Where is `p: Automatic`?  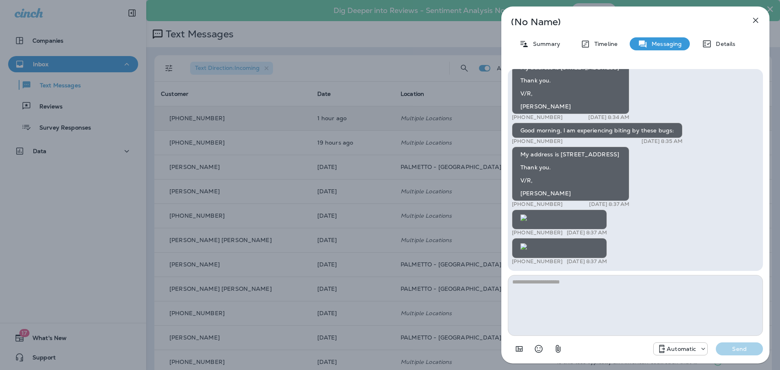
p: Automatic is located at coordinates (681, 349).